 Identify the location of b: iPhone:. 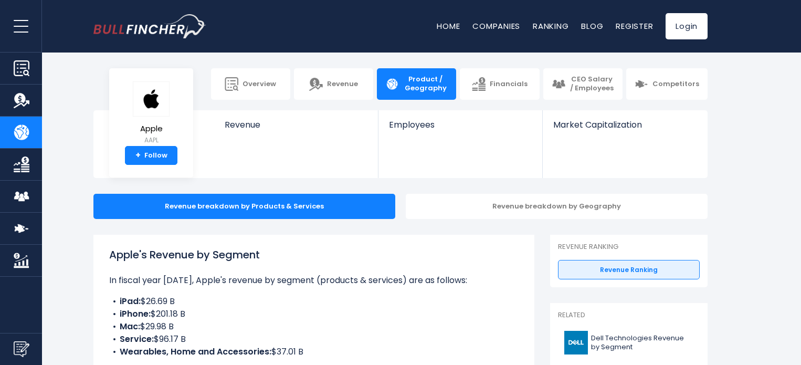
(135, 313).